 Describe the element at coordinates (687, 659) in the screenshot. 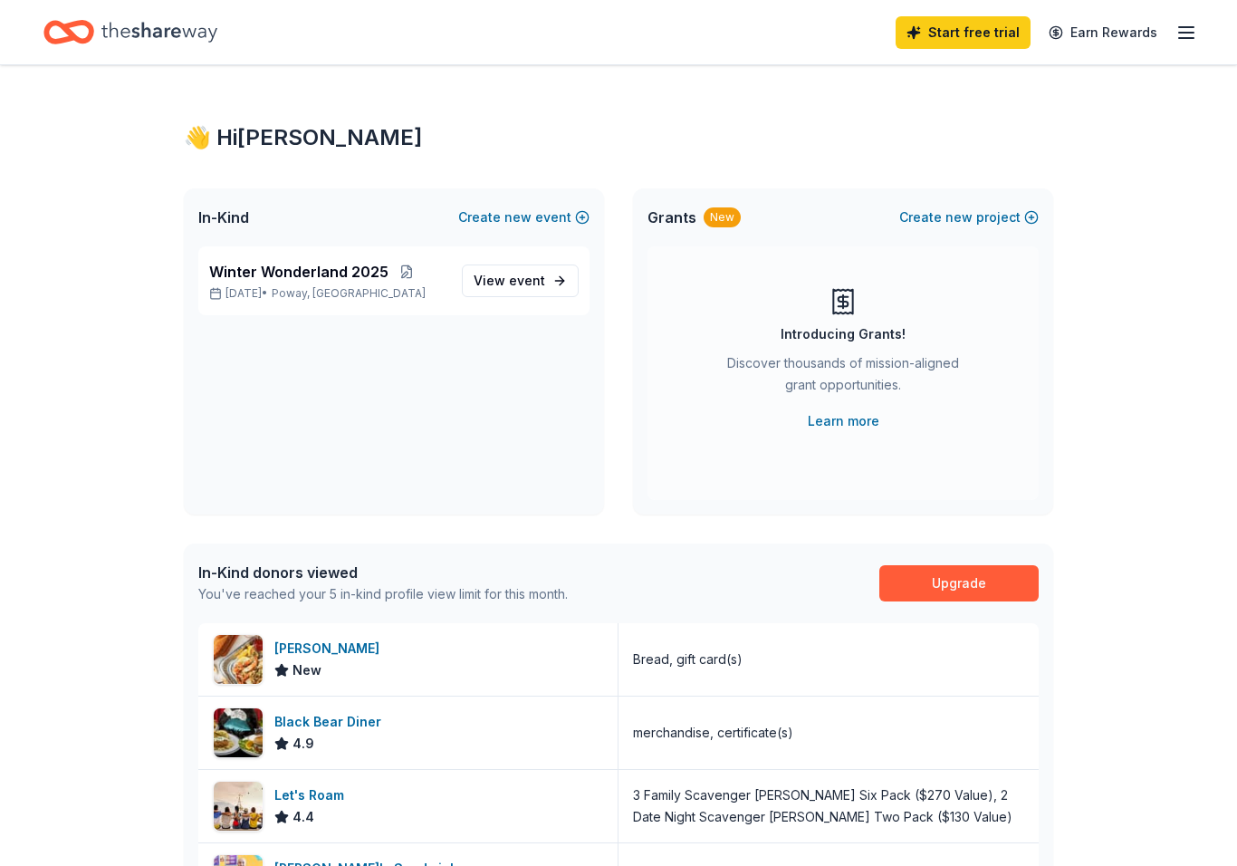

I see `div: Bread, gift card(s)` at that location.